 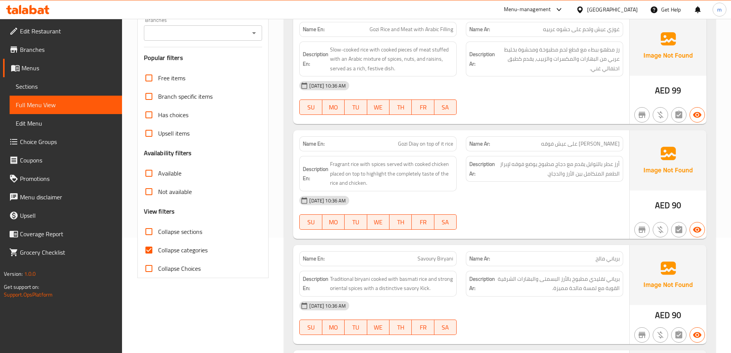 I want to click on span: Collapse categories, so click(x=183, y=250).